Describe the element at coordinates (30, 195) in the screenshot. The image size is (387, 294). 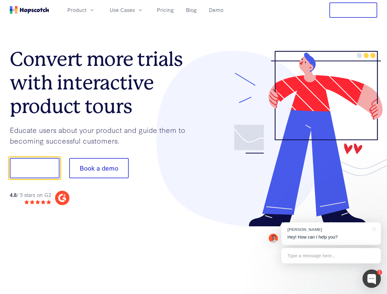
I see `div: / 5 stars on G2` at that location.